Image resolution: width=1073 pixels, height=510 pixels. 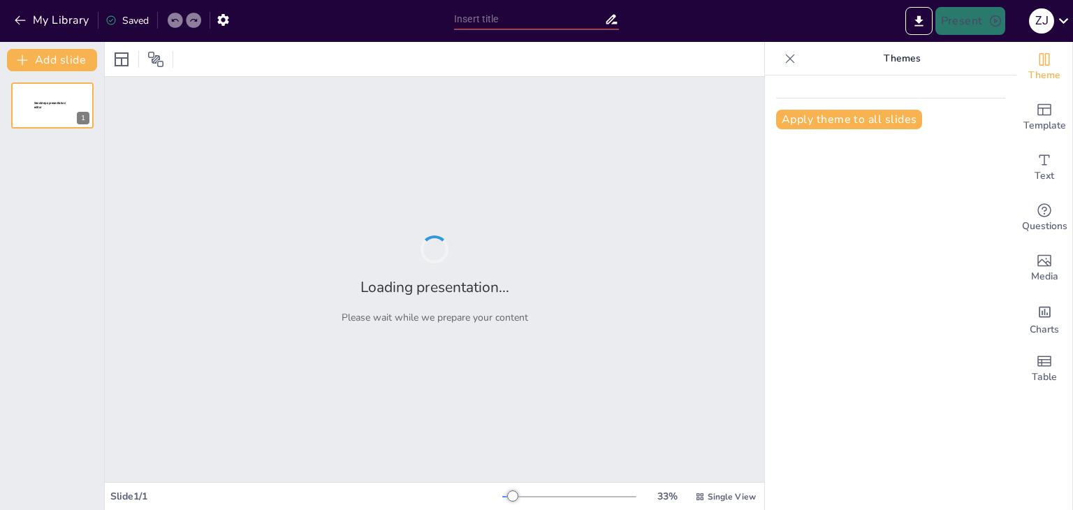 What do you see at coordinates (1042, 21) in the screenshot?
I see `button: Z J` at bounding box center [1042, 21].